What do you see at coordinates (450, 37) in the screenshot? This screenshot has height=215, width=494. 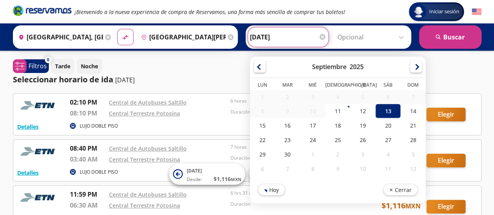 I see `button: Buscar` at bounding box center [450, 37].